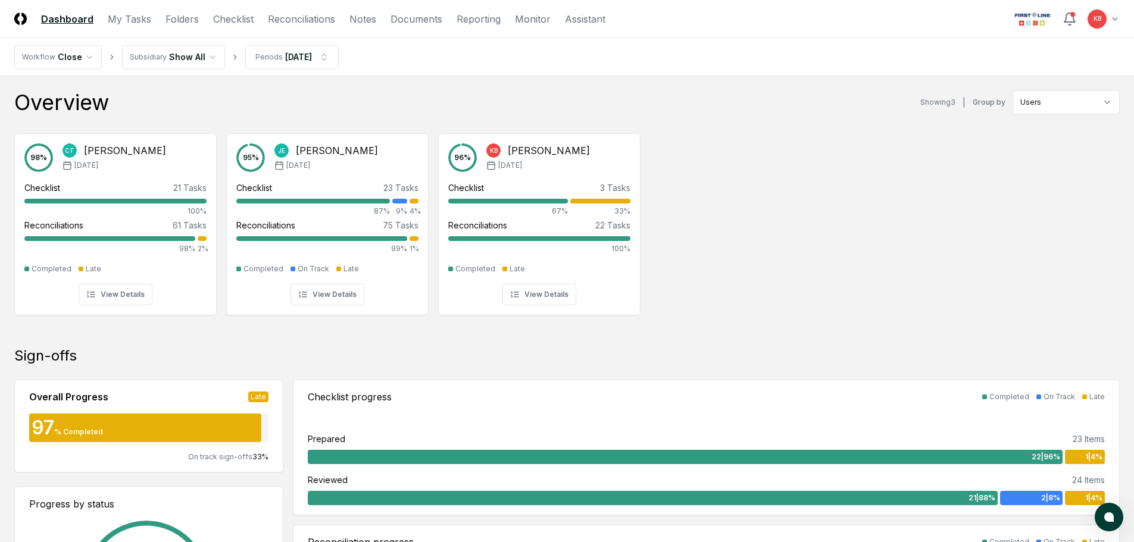 Image resolution: width=1134 pixels, height=542 pixels. I want to click on span: CT, so click(70, 151).